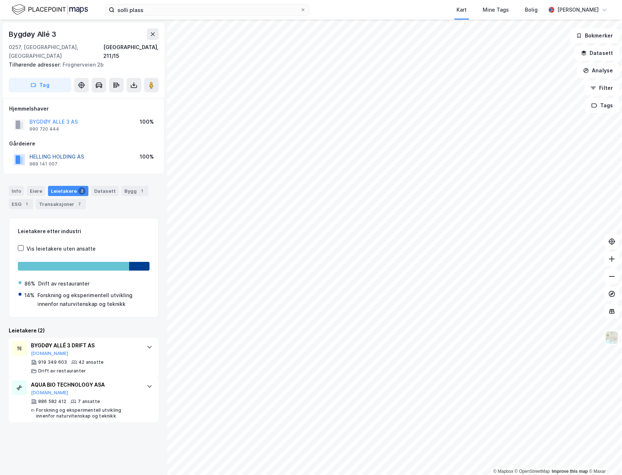  Describe the element at coordinates (569, 471) in the screenshot. I see `a: Improve this map` at that location.